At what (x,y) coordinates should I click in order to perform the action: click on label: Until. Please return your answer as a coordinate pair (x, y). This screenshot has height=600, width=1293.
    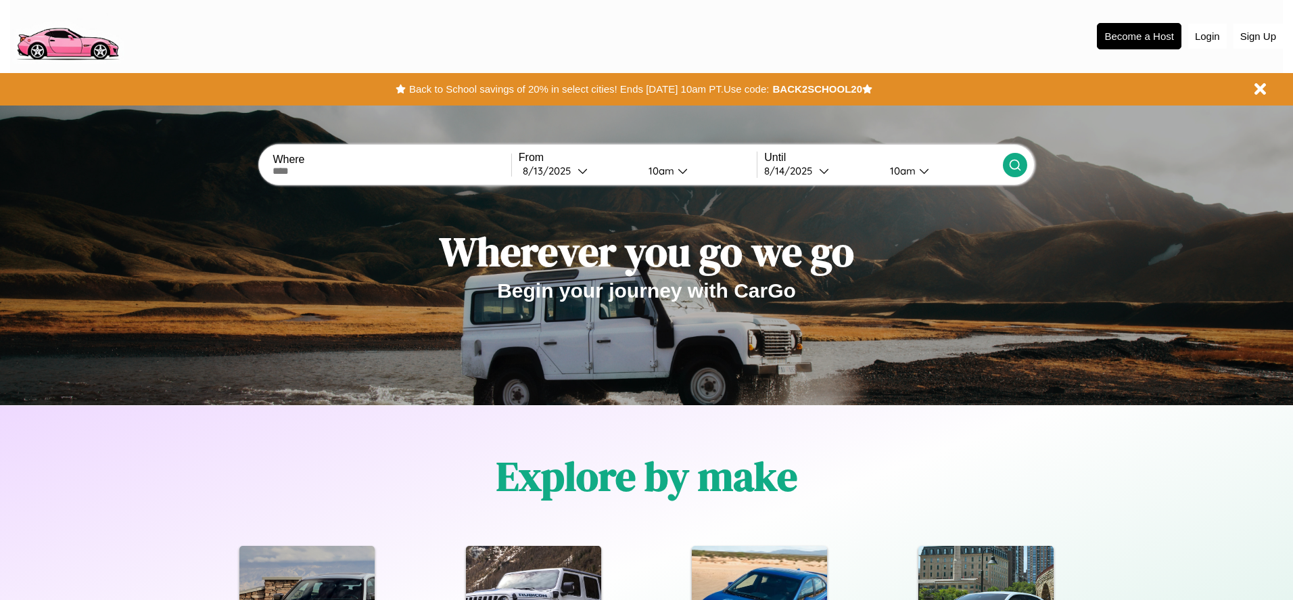
    Looking at the image, I should click on (883, 158).